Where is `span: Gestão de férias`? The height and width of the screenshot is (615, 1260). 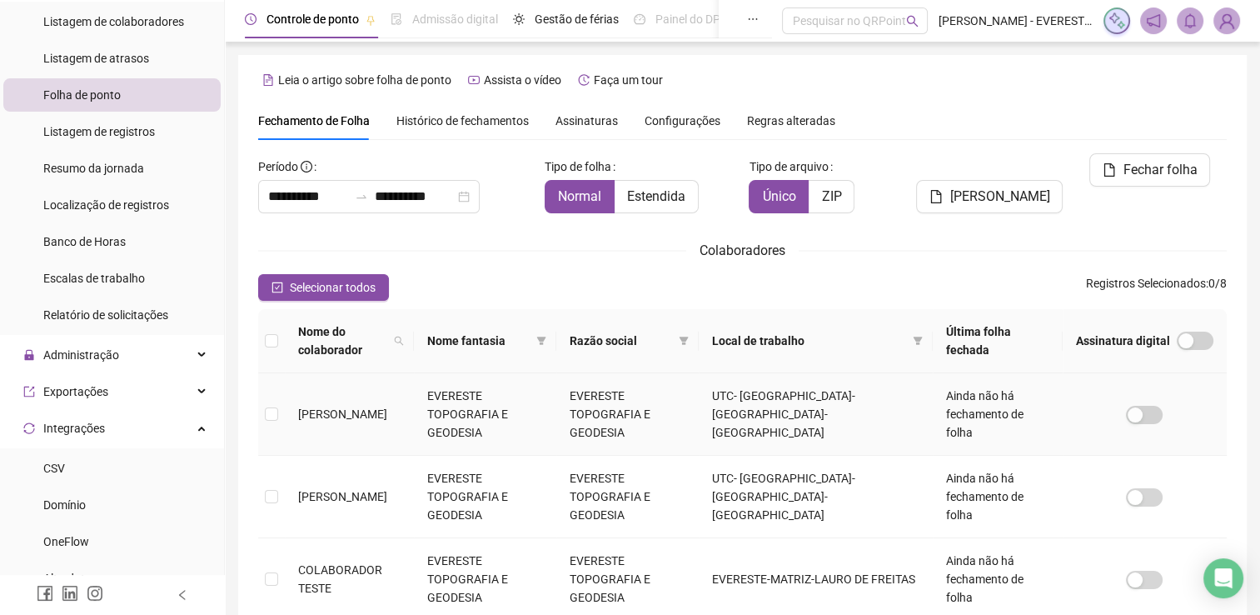 span: Gestão de férias is located at coordinates (576, 19).